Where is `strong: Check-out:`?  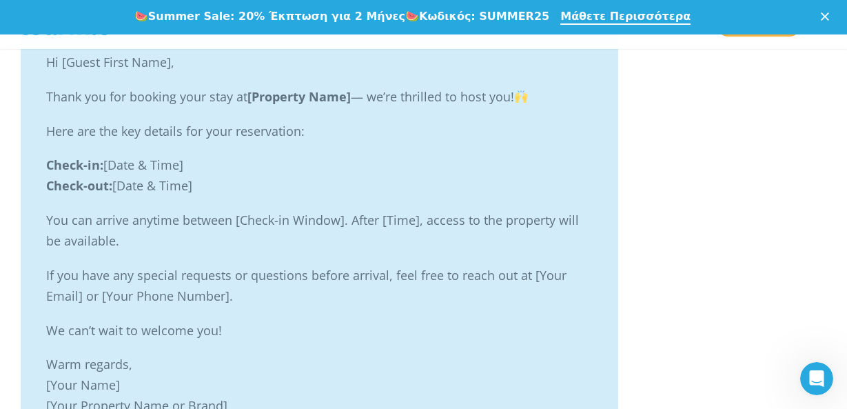 strong: Check-out: is located at coordinates (79, 185).